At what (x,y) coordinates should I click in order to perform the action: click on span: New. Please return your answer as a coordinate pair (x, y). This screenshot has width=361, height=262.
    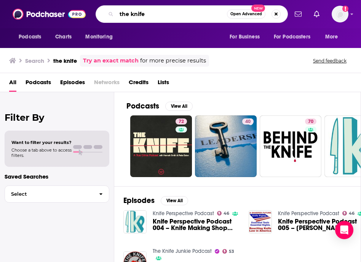
    Looking at the image, I should click on (258, 8).